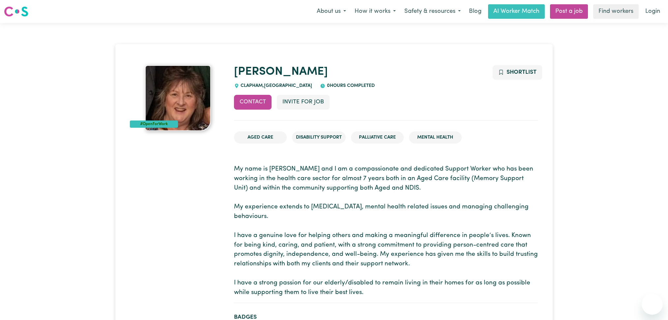  I want to click on li: Aged Care, so click(260, 138).